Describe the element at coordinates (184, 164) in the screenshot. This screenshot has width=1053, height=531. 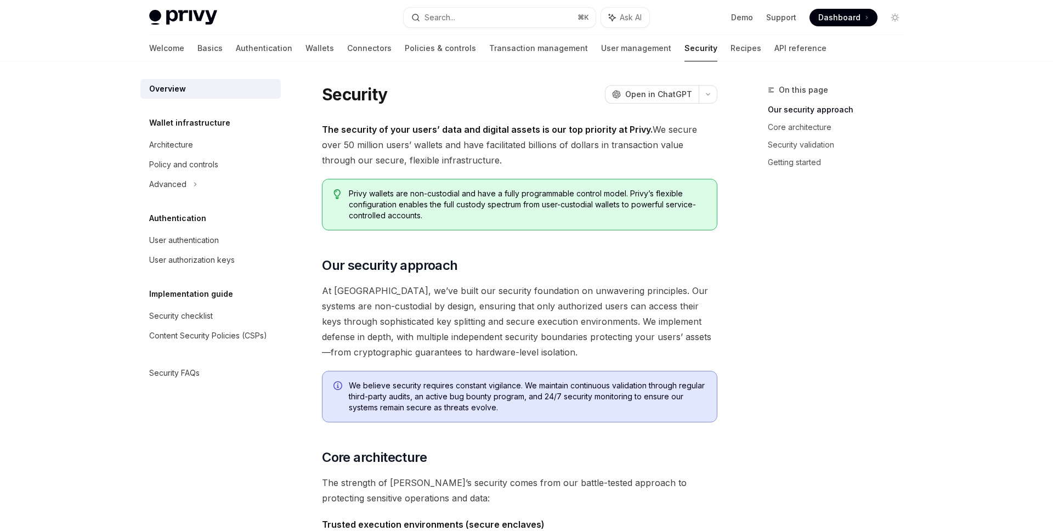
I see `div: Policy and controls` at that location.